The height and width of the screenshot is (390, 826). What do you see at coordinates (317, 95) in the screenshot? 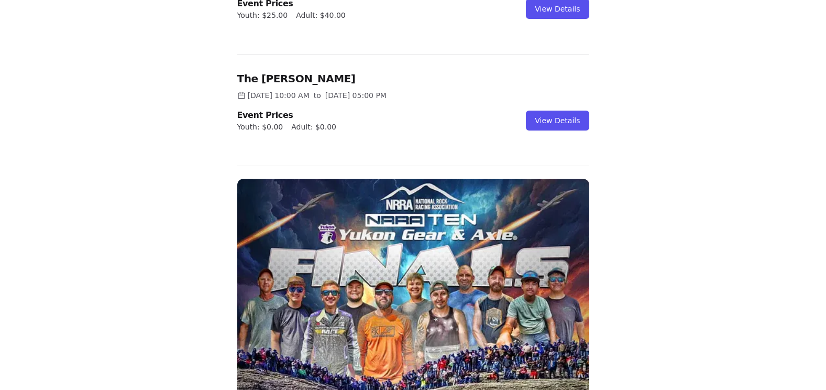
I see `span: to` at bounding box center [317, 95].